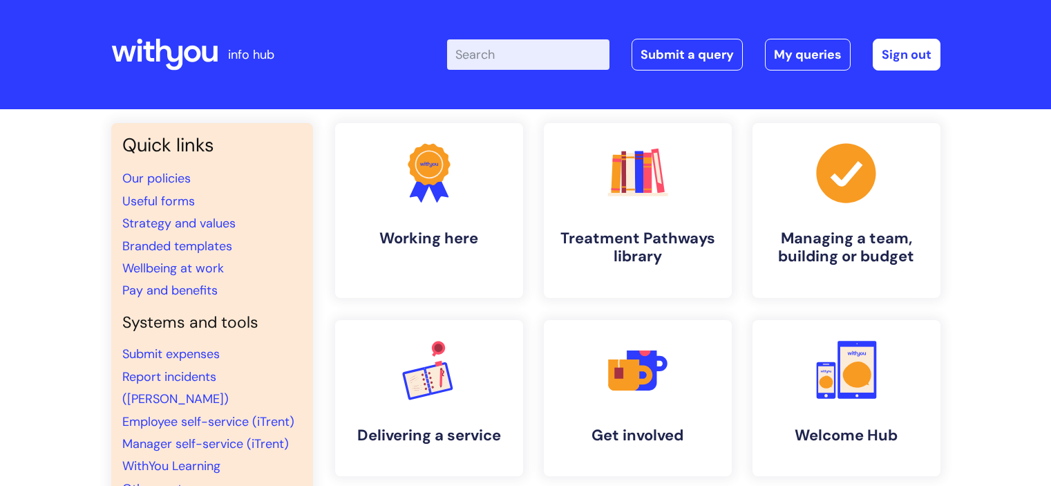  What do you see at coordinates (429, 435) in the screenshot?
I see `h4: Delivering a service` at bounding box center [429, 435].